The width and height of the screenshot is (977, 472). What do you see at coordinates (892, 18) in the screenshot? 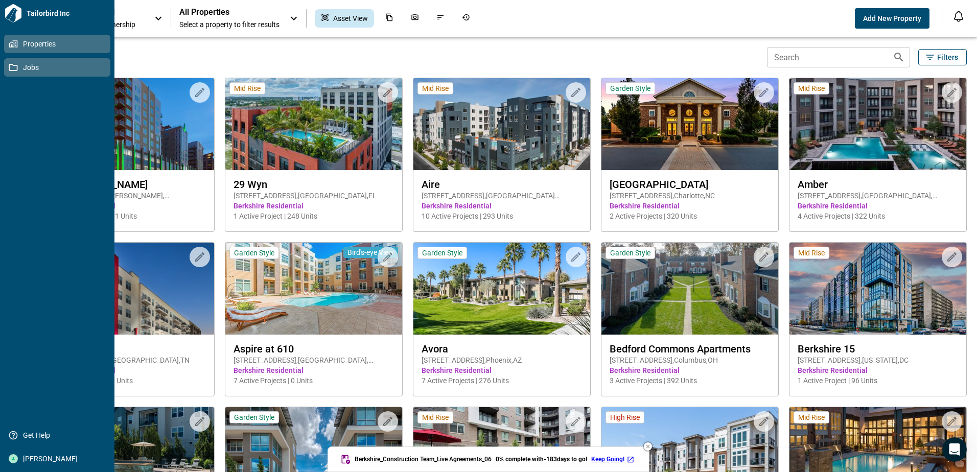
I see `button: Add New Property` at bounding box center [892, 18].